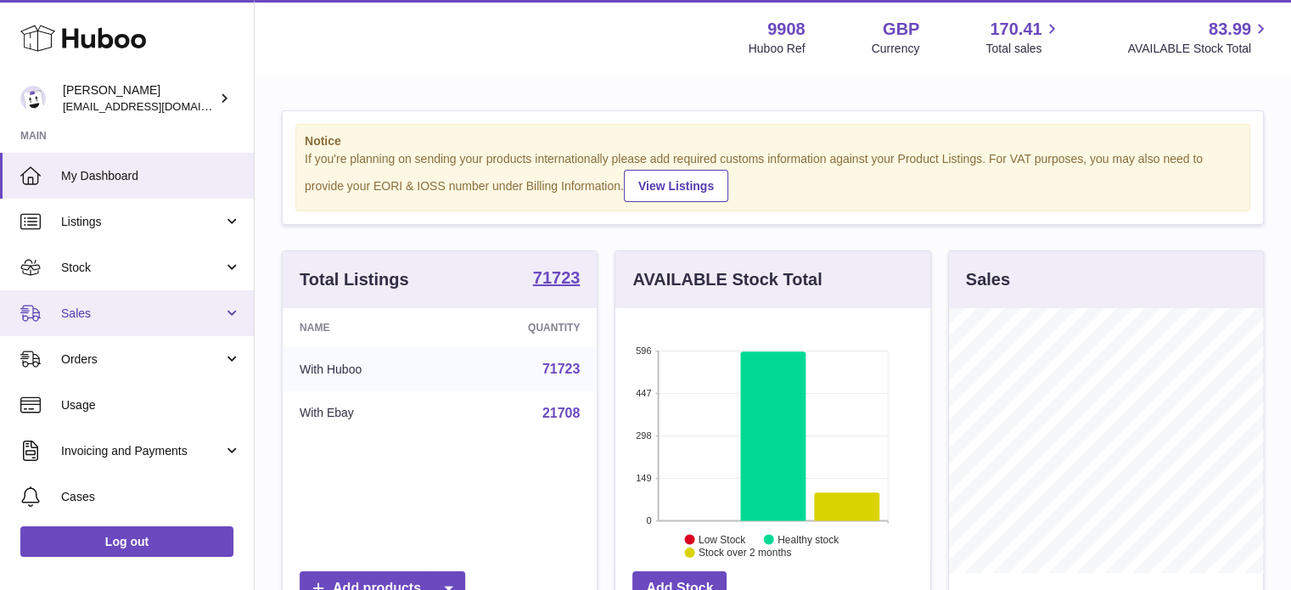 The width and height of the screenshot is (1291, 590). What do you see at coordinates (142, 267) in the screenshot?
I see `span: Stock` at bounding box center [142, 267].